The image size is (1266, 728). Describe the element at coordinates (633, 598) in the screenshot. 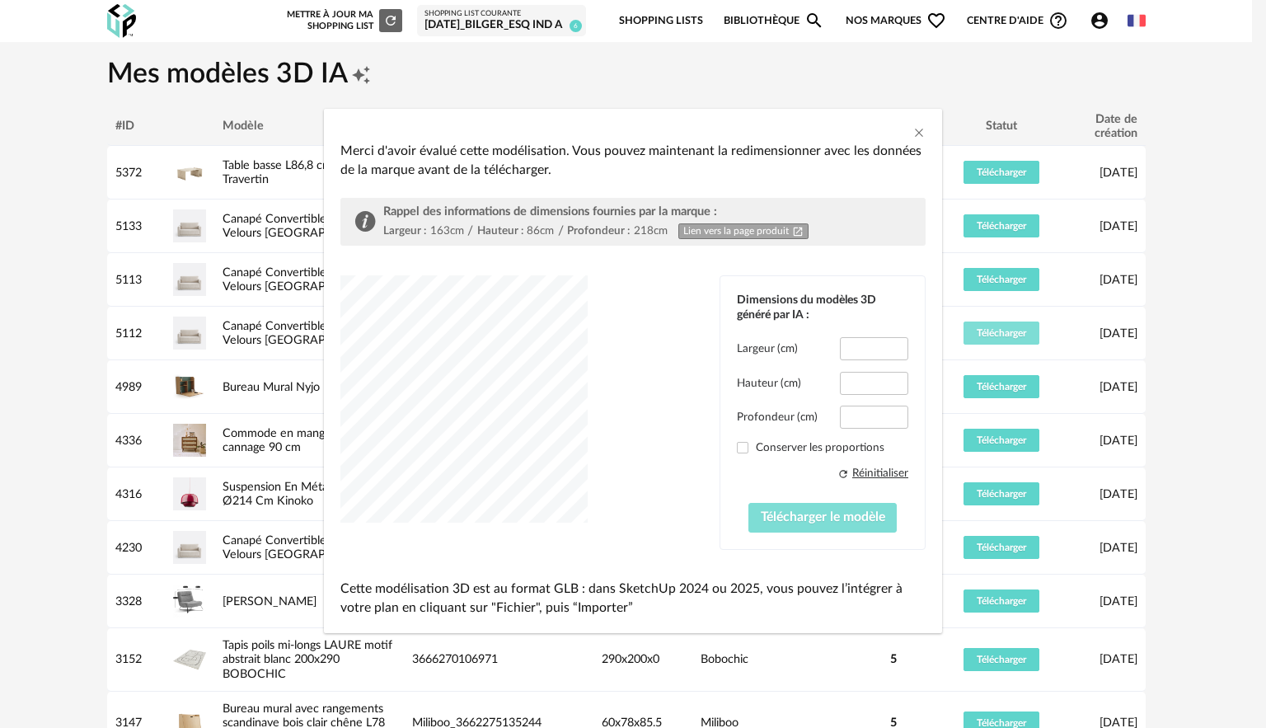

I see `p: Cette modélisation 3D est au format GLB : dans SketchUp 2024 ou 2025, vous pouvez l’intégrer à vo...` at that location.